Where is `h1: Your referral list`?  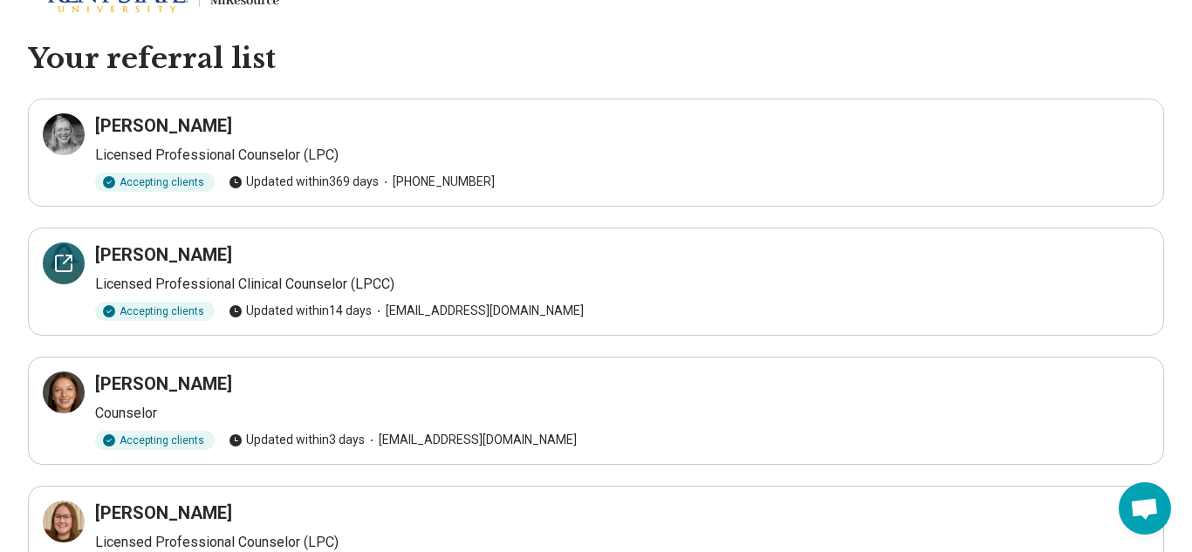 h1: Your referral list is located at coordinates (596, 59).